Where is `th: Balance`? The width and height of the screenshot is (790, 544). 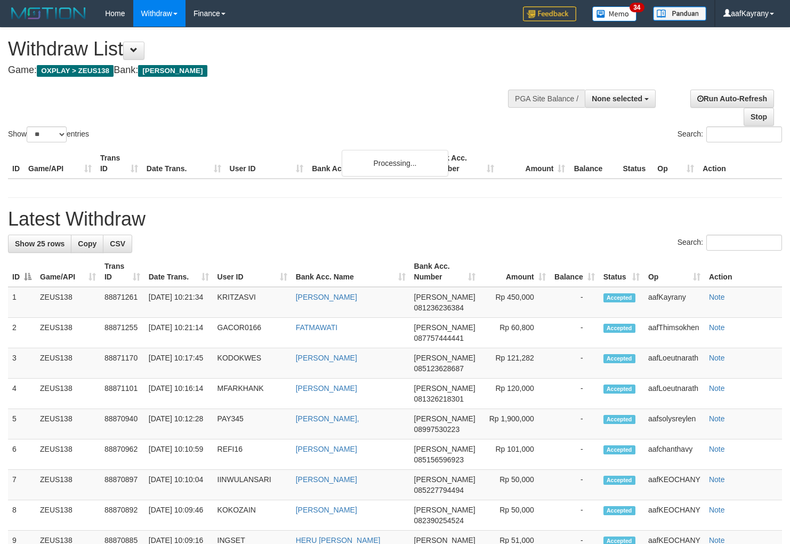 th: Balance is located at coordinates (594, 163).